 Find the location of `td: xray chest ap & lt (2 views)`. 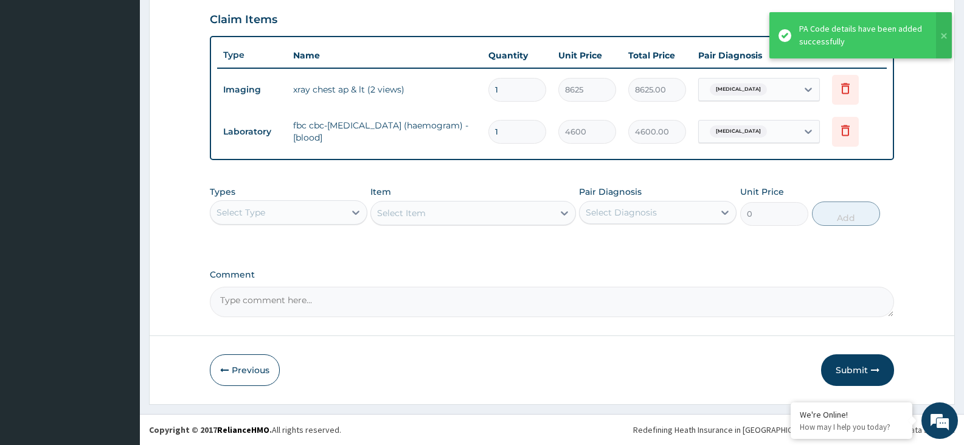

td: xray chest ap & lt (2 views) is located at coordinates (385, 89).